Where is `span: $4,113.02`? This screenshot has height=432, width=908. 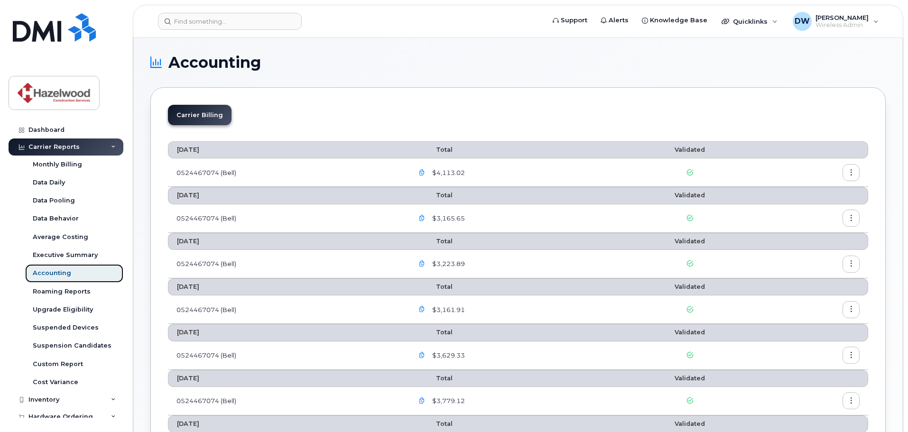
span: $4,113.02 is located at coordinates (447, 173).